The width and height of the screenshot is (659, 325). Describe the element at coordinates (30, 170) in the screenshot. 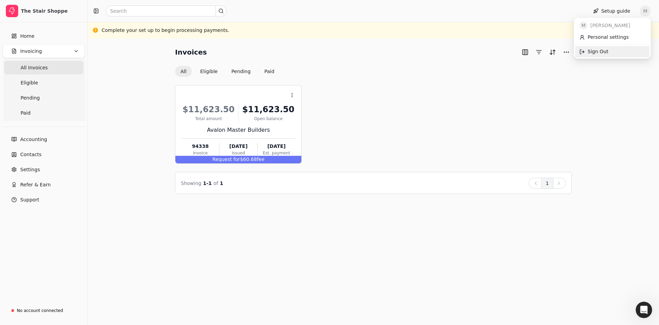

I see `span: Settings` at that location.